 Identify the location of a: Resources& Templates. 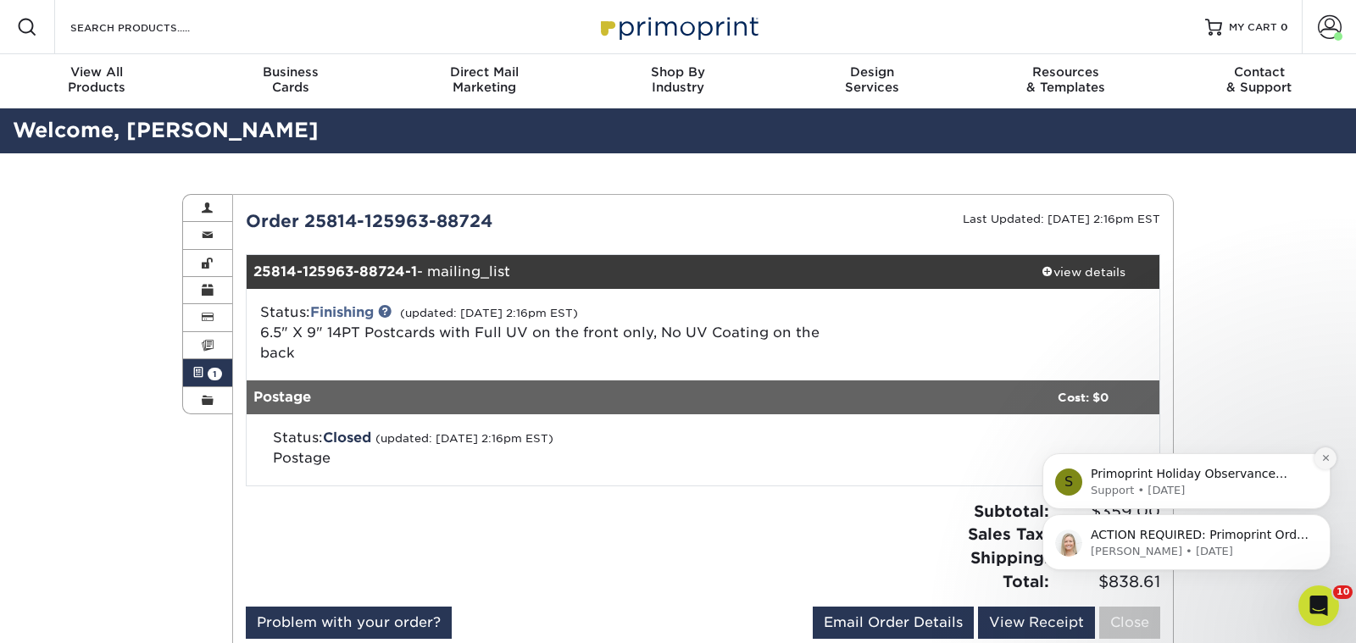
(1065, 81).